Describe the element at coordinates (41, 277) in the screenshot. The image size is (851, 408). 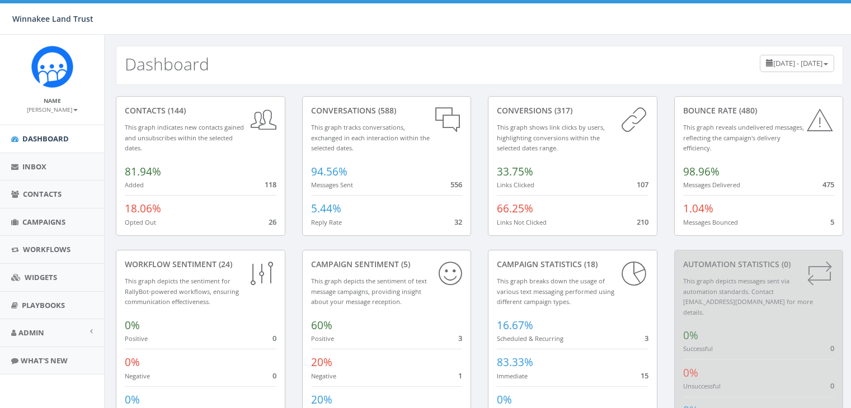
I see `span: Widgets` at that location.